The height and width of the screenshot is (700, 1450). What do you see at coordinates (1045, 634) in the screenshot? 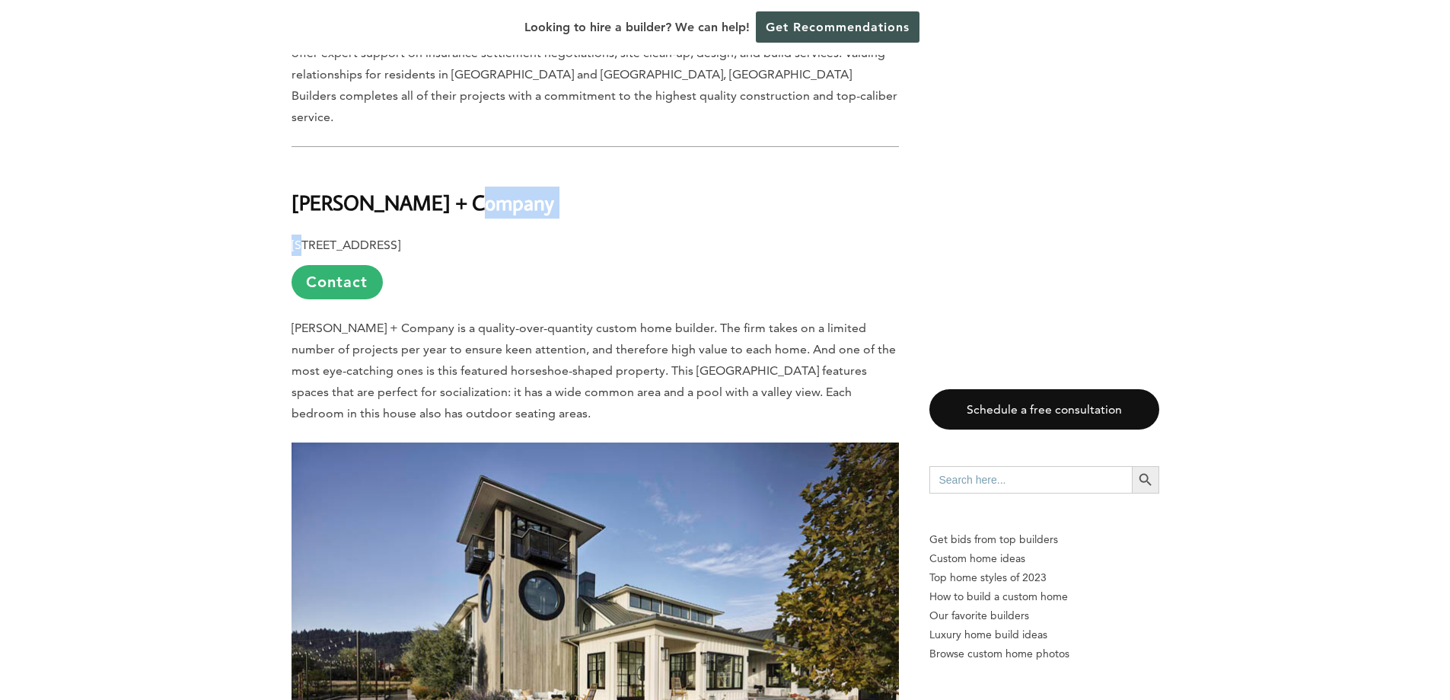
I see `p: Luxury home build ideas` at bounding box center [1045, 634].